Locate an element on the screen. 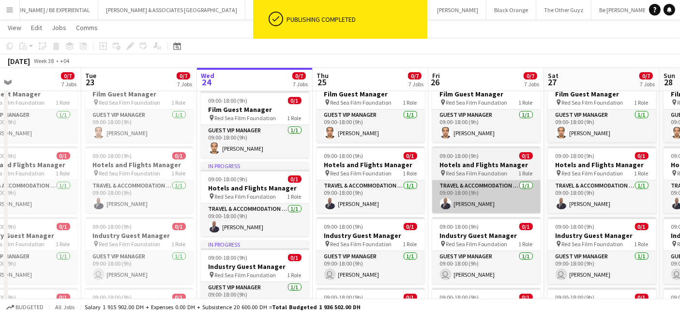  span: 23 is located at coordinates (90, 82).